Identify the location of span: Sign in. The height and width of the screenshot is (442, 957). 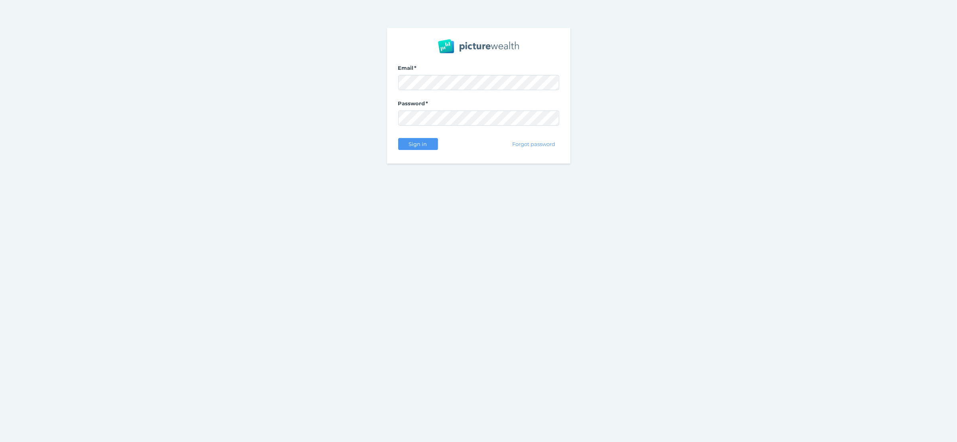
(418, 144).